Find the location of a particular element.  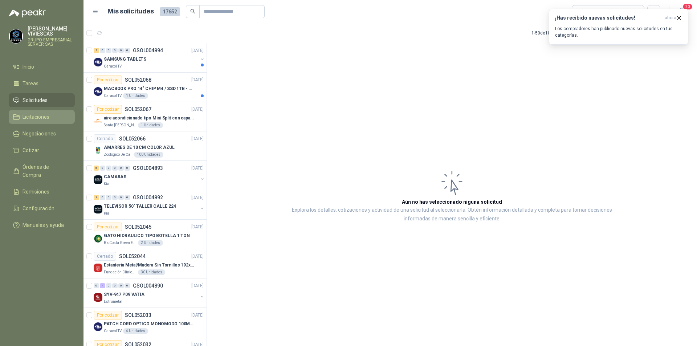

p: SOL052044 is located at coordinates (132, 256).